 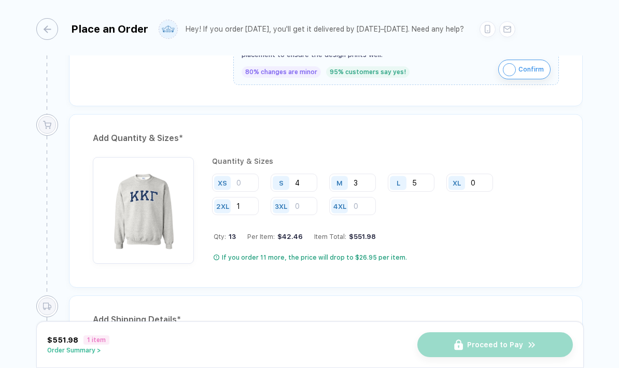 I want to click on div: S, so click(x=281, y=183).